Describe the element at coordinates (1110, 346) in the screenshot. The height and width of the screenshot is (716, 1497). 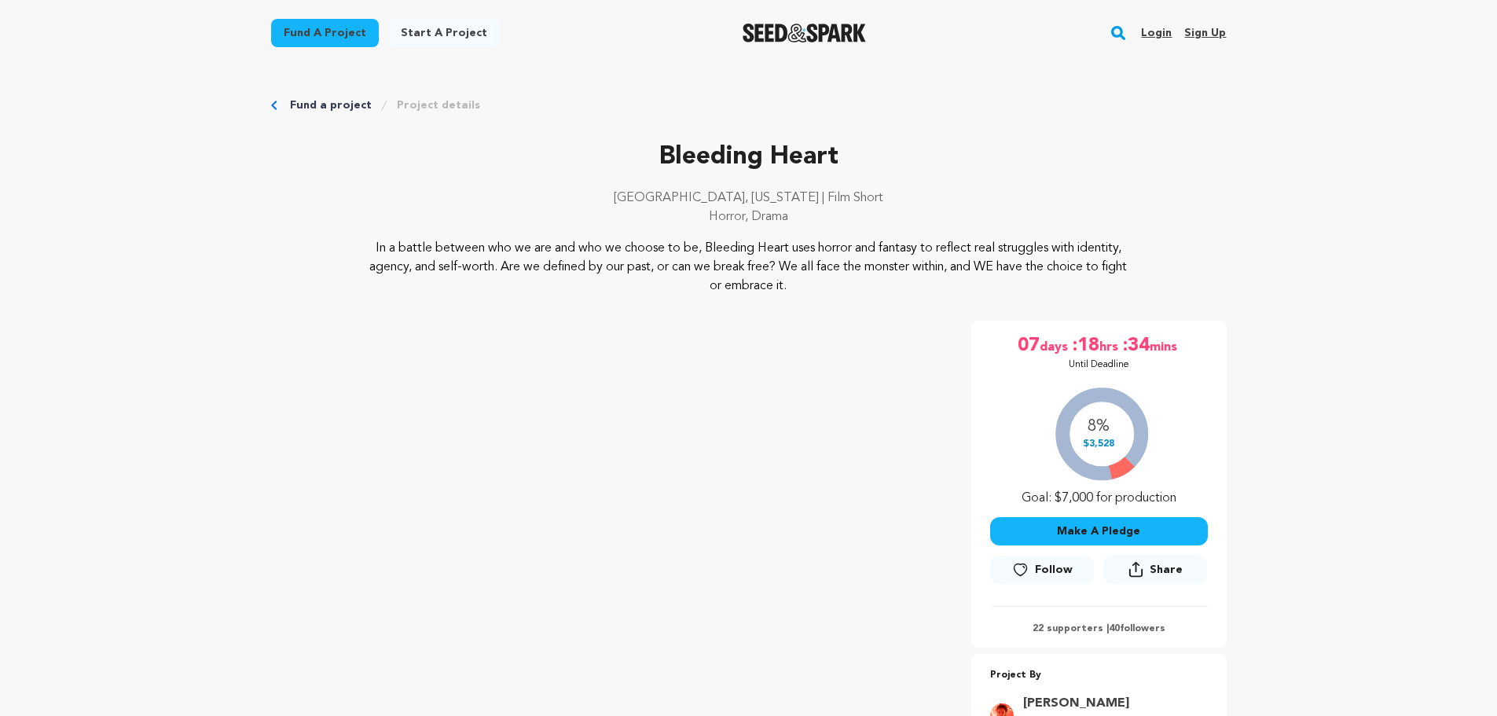
I see `span: hrs` at that location.